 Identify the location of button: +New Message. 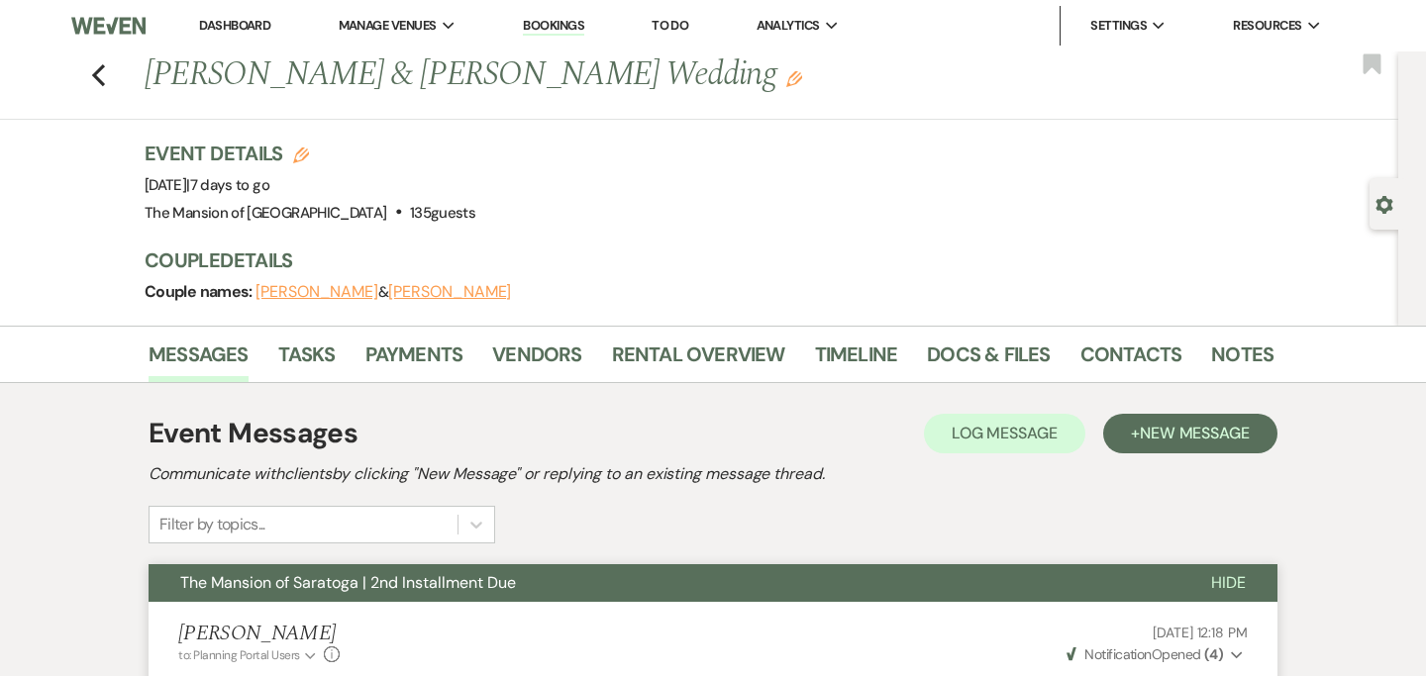
(1190, 434).